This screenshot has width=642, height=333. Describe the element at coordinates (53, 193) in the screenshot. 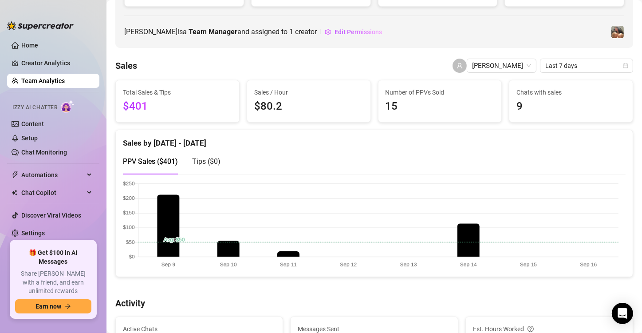

I see `span: Chat Copilot` at that location.